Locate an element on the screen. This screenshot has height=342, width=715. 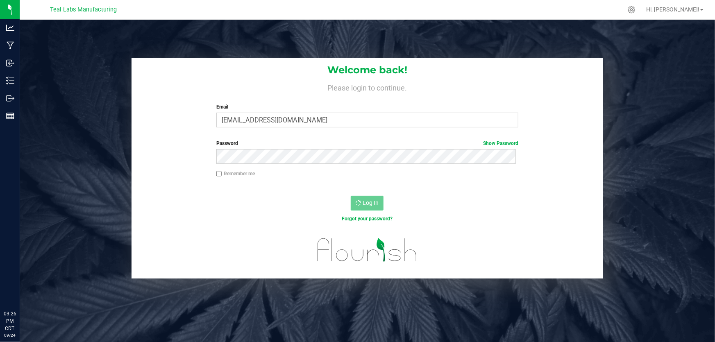
span: Password is located at coordinates (227, 143).